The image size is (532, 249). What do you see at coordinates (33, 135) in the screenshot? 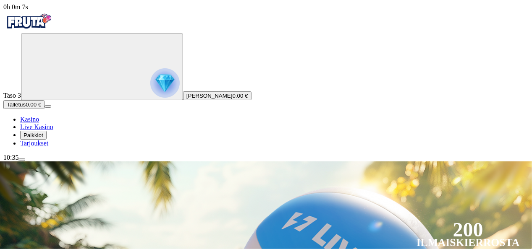
I see `button: reward iconPalkkiot` at bounding box center [33, 135].